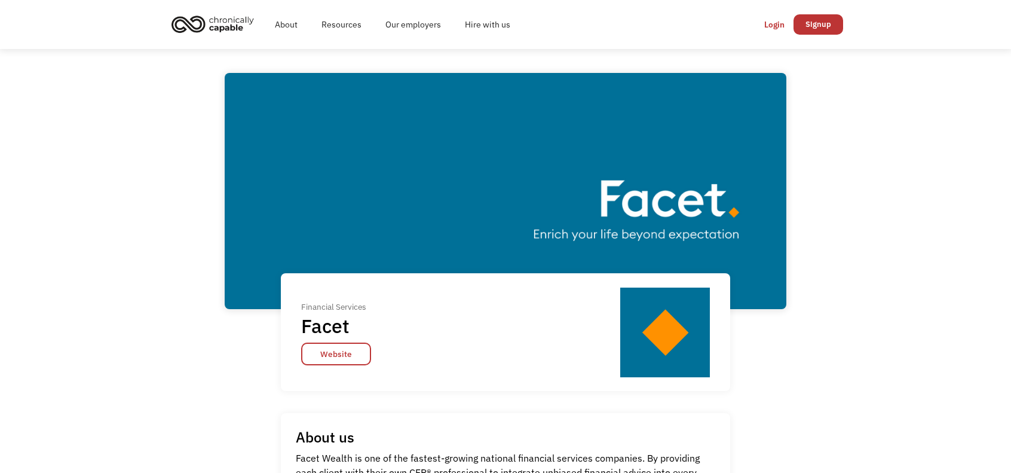  Describe the element at coordinates (488, 25) in the screenshot. I see `a: Hire with us` at that location.